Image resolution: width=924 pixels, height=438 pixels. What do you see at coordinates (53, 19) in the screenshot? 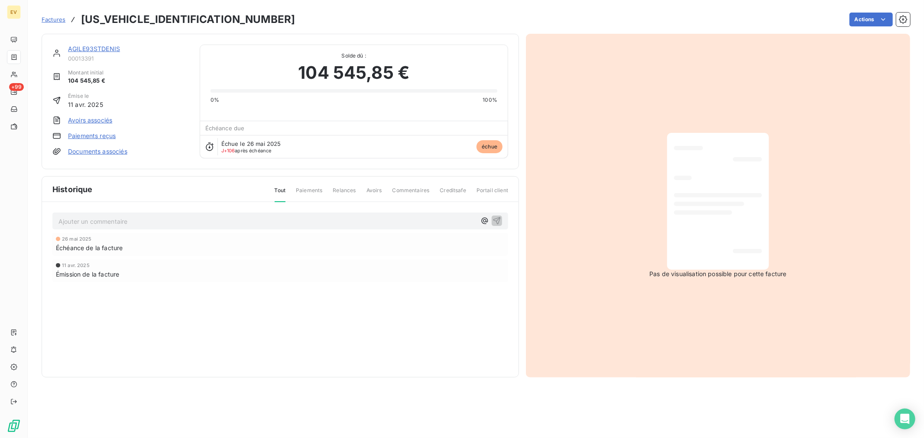
I see `a: Factures` at bounding box center [53, 19].